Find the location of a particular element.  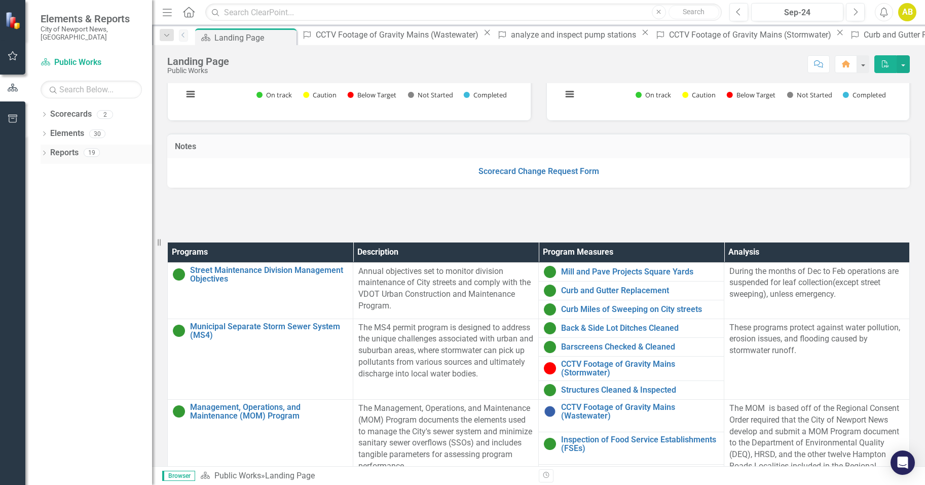

span: Browser is located at coordinates (178, 476).